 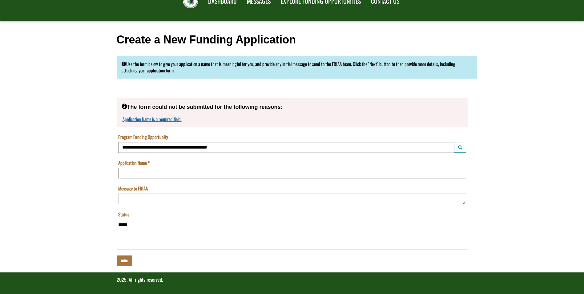 What do you see at coordinates (124, 214) in the screenshot?
I see `label: Status` at bounding box center [124, 214].